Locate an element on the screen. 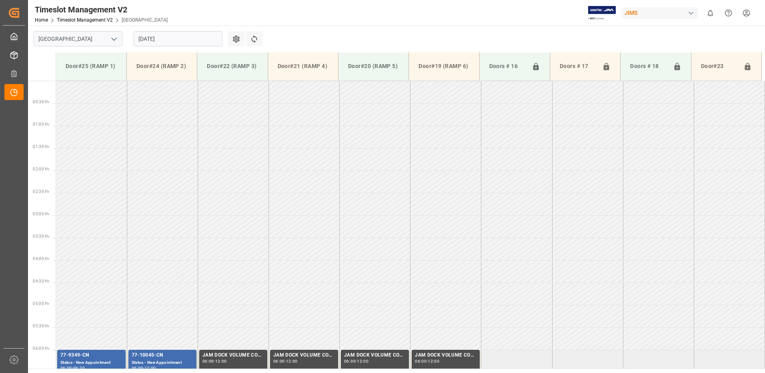 The width and height of the screenshot is (765, 373). div: Doors # 17 is located at coordinates (578, 66).